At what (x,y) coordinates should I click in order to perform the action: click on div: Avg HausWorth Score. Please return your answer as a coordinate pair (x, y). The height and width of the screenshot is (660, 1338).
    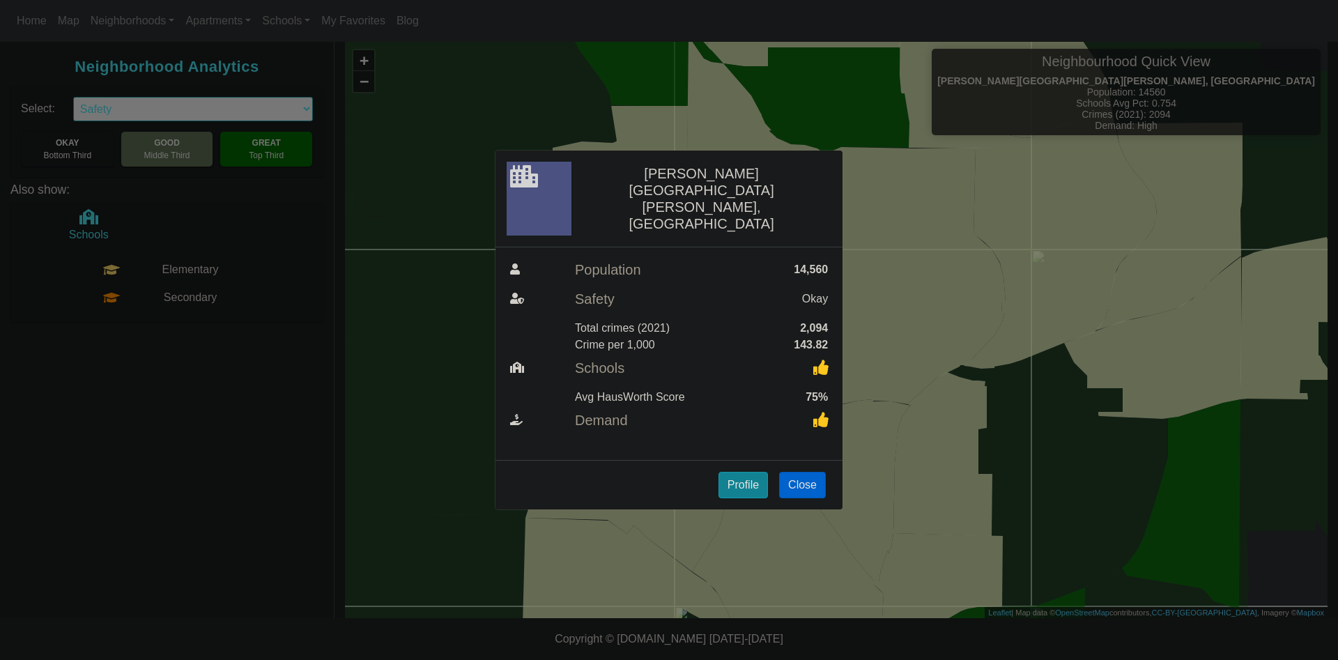
    Looking at the image, I should click on (630, 397).